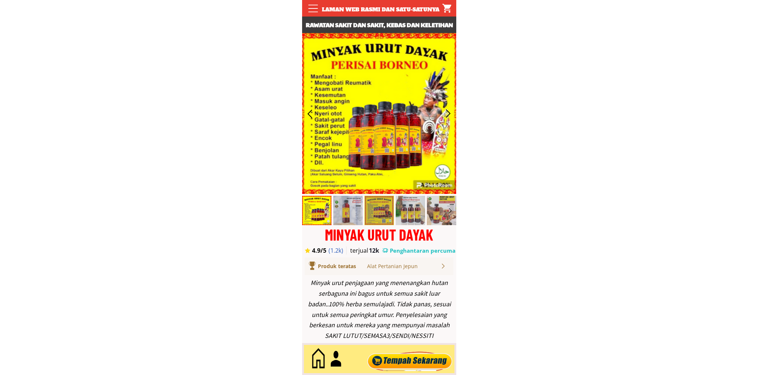  What do you see at coordinates (381, 10) in the screenshot?
I see `div: Laman web rasmi dan satu-satunya` at bounding box center [381, 10].